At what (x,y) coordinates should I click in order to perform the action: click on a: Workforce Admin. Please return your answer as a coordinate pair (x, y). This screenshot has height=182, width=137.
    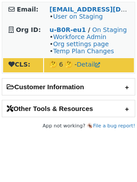
    Looking at the image, I should click on (80, 37).